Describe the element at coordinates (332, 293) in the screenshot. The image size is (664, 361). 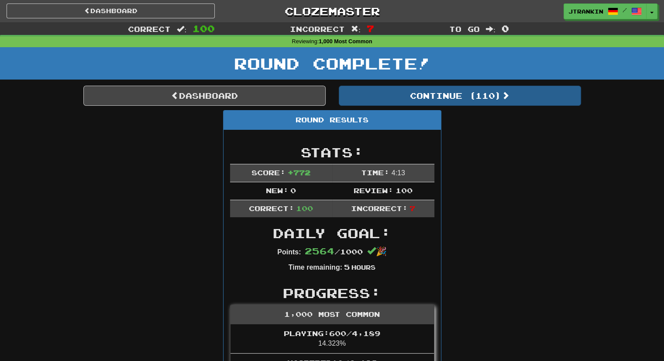
I see `h2: Progress:` at that location.